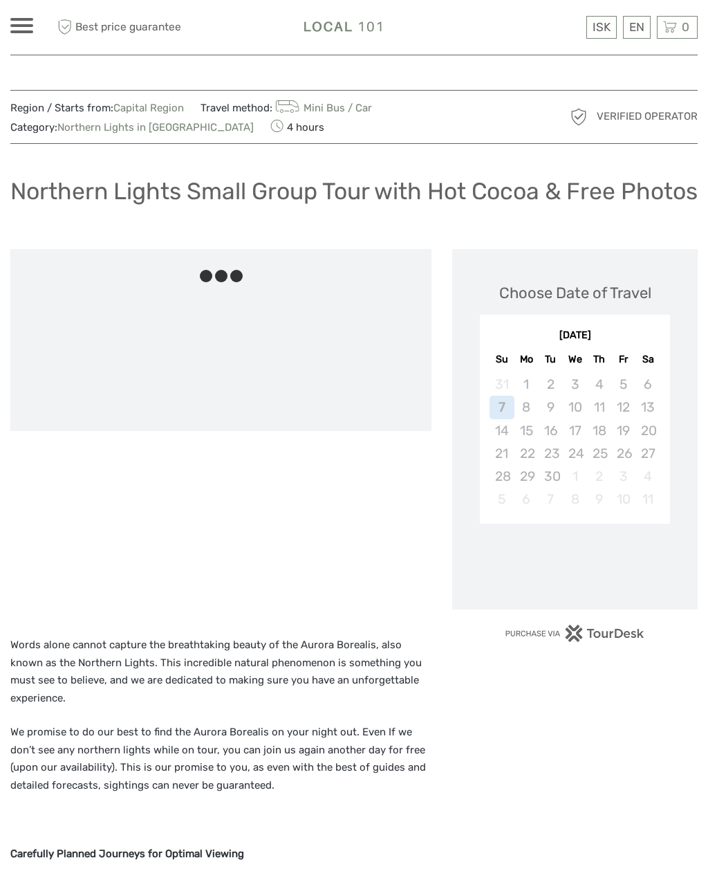 This screenshot has width=708, height=871. Describe the element at coordinates (526, 430) in the screenshot. I see `div: Not available Monday, September 15th, 2025` at that location.